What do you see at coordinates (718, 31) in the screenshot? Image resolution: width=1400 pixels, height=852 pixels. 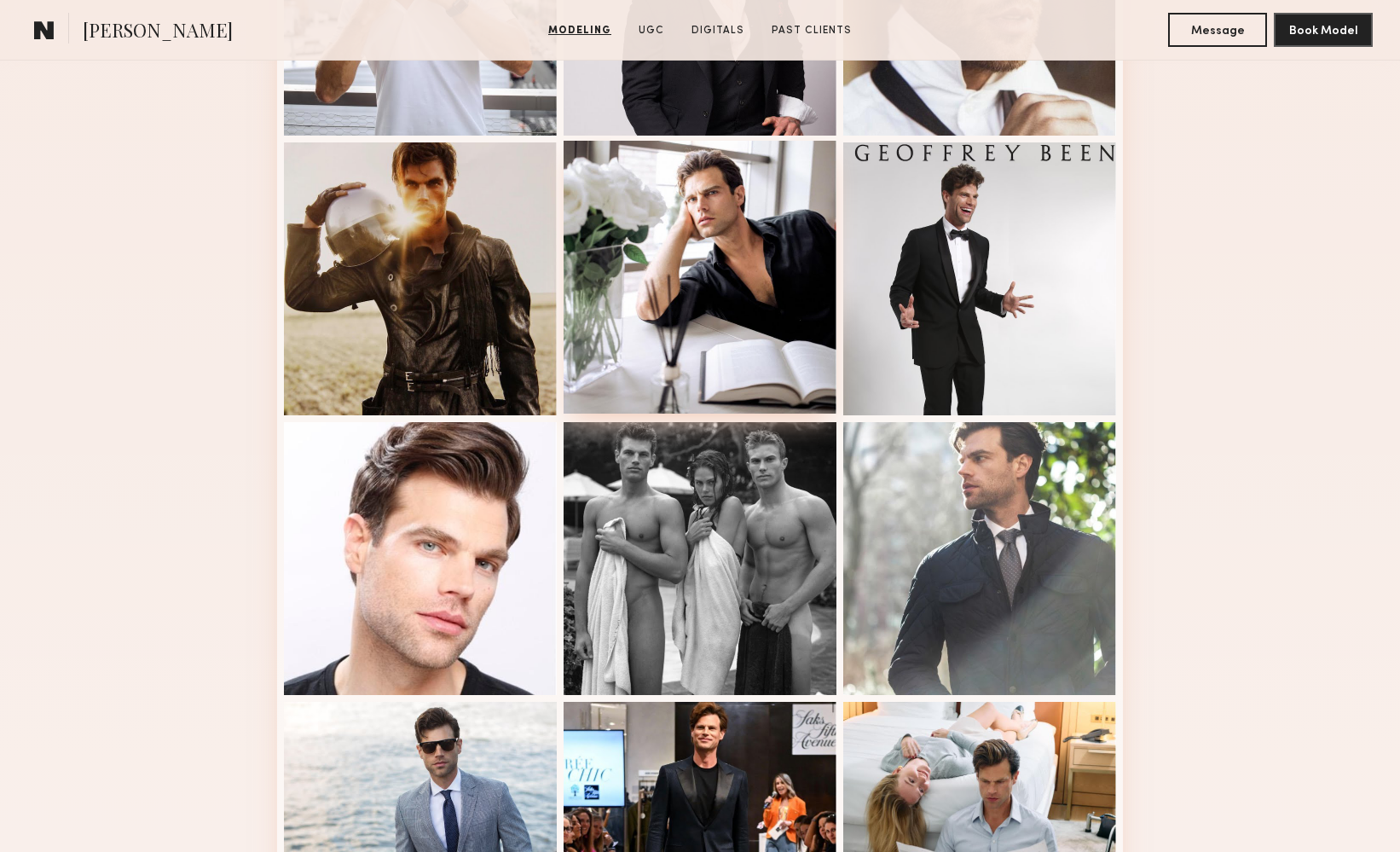 I see `a: Digitals` at bounding box center [718, 31].